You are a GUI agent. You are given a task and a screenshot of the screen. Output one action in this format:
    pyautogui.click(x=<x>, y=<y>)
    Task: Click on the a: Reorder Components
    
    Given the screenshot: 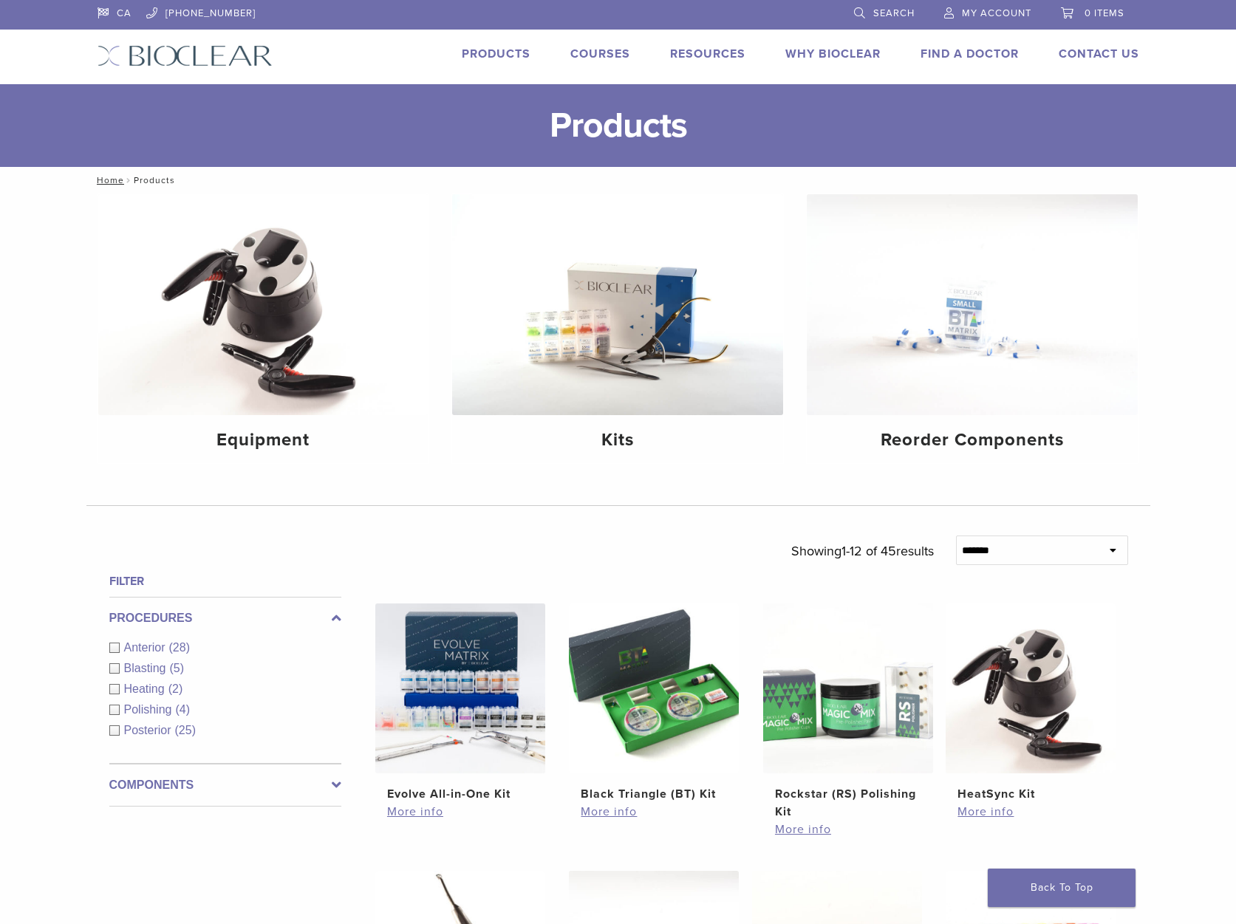 What is the action you would take?
    pyautogui.click(x=972, y=329)
    